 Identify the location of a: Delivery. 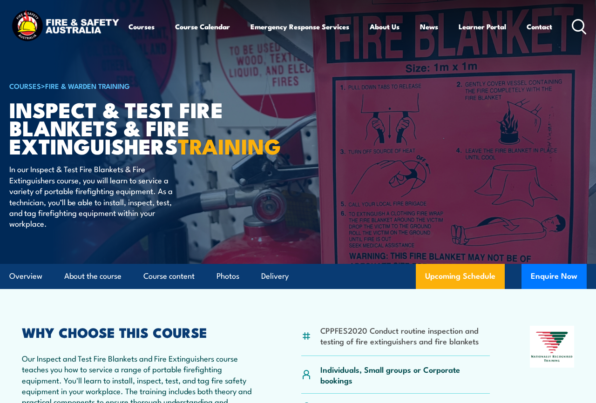
(275, 276).